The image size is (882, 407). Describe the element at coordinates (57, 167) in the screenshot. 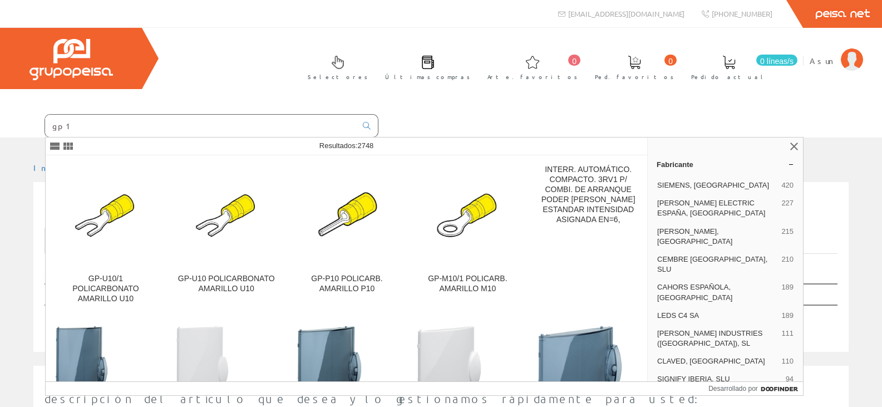

I see `font: Inicio` at that location.